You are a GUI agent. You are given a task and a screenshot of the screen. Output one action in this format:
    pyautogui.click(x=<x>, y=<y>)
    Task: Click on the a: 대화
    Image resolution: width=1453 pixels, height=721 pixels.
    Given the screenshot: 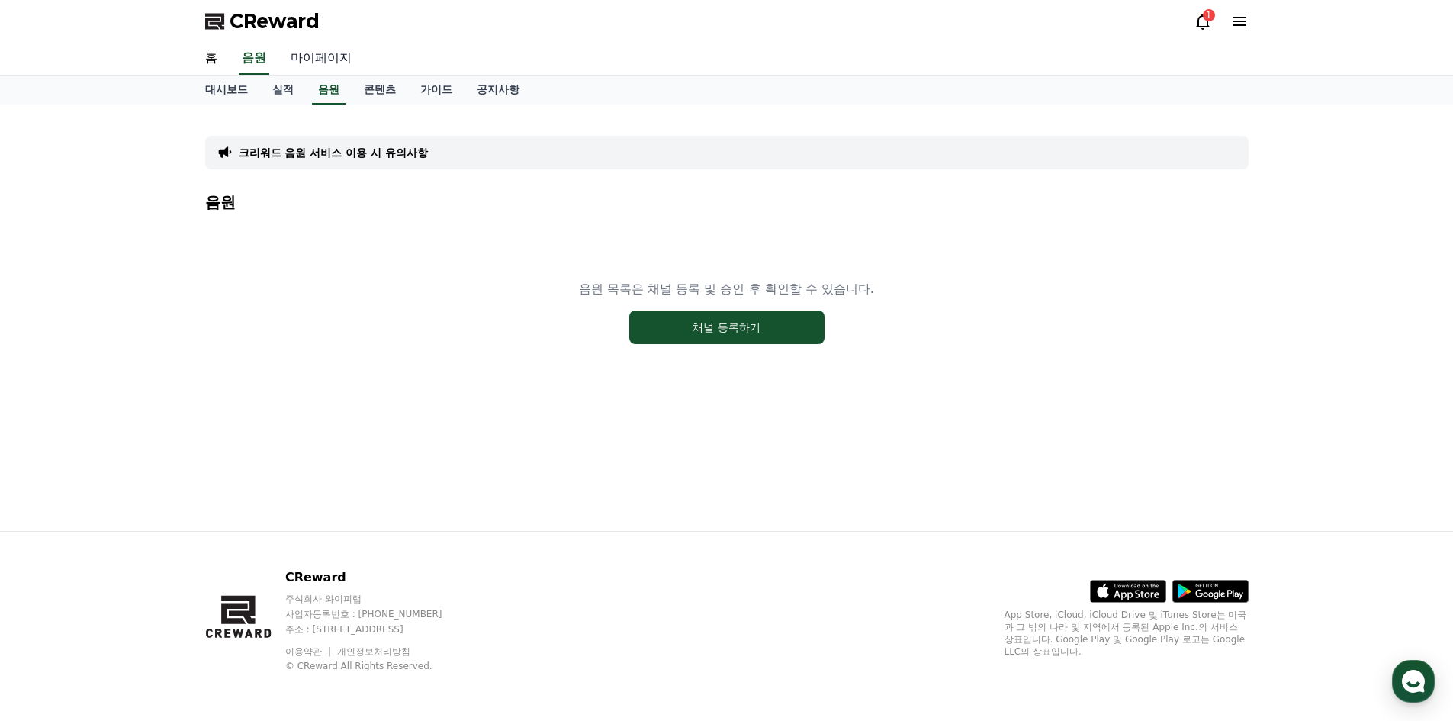 What is the action you would take?
    pyautogui.click(x=149, y=503)
    